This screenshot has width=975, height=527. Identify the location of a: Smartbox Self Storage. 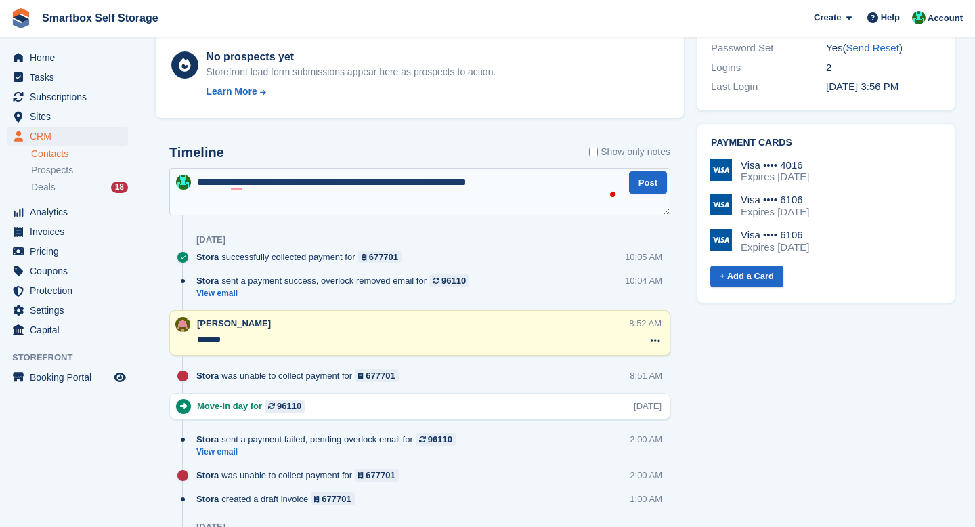
(100, 18).